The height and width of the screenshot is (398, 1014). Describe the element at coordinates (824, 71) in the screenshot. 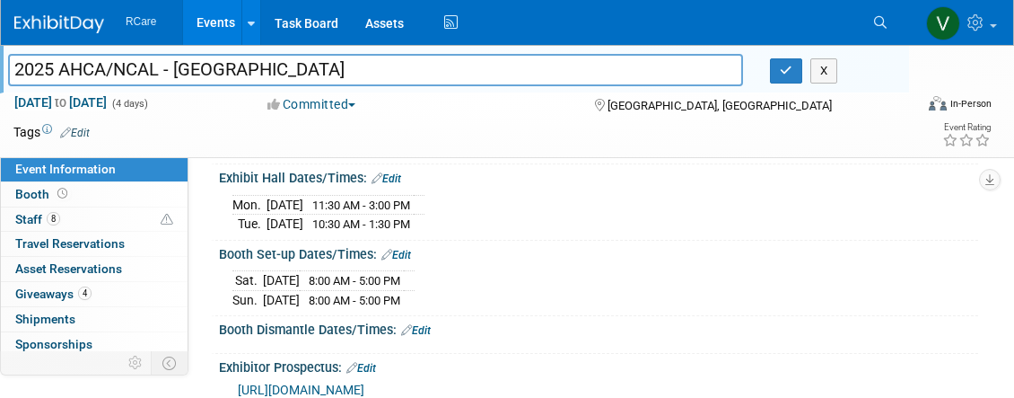

I see `button: X` at that location.